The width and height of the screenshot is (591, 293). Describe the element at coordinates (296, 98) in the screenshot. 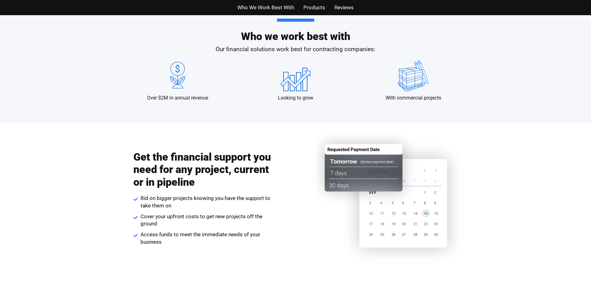

I see `p: Looking to grow` at that location.